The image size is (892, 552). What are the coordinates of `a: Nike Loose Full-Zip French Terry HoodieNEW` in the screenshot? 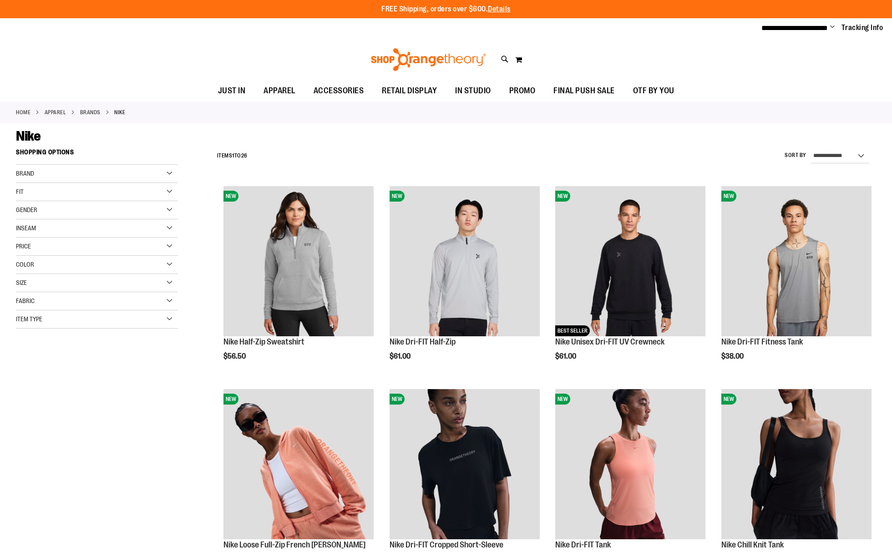 It's located at (298, 464).